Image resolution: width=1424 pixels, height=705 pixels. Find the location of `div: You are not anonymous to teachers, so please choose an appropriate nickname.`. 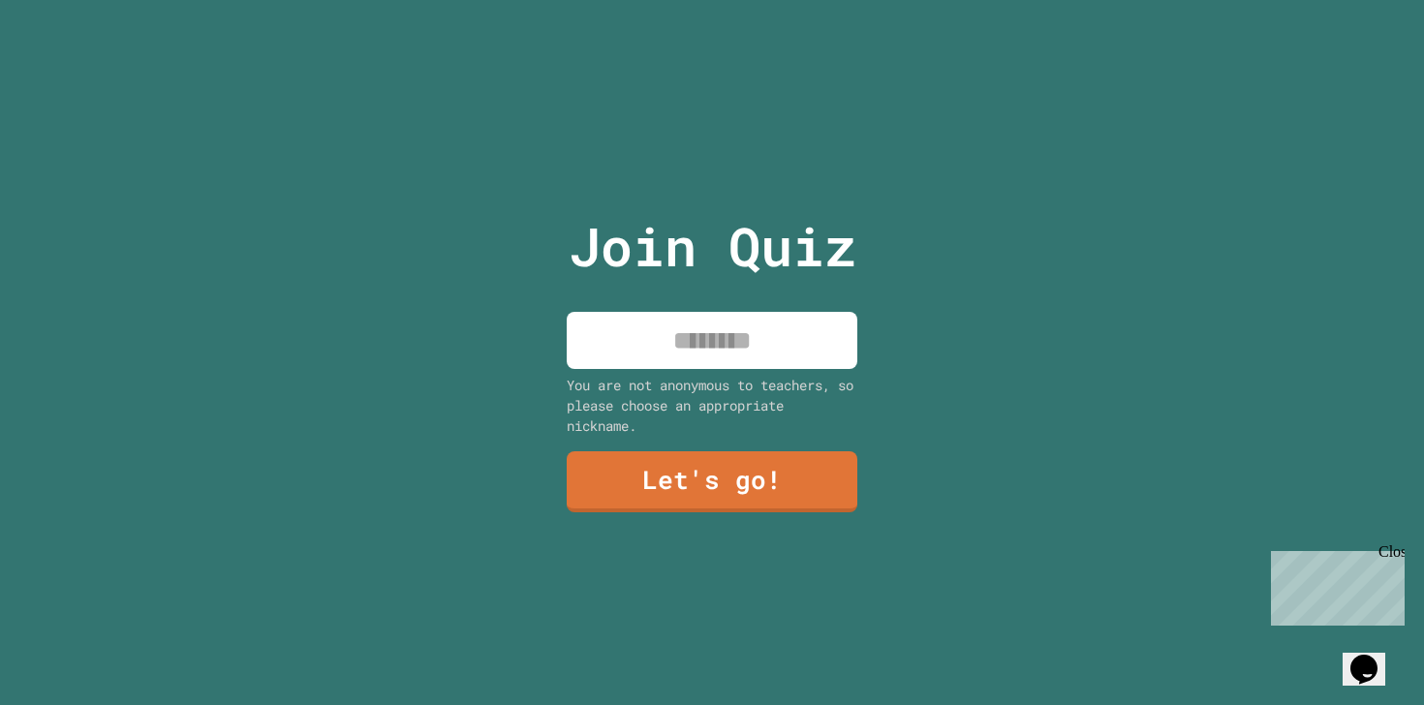

div: You are not anonymous to teachers, so please choose an appropriate nickname. is located at coordinates (712, 405).